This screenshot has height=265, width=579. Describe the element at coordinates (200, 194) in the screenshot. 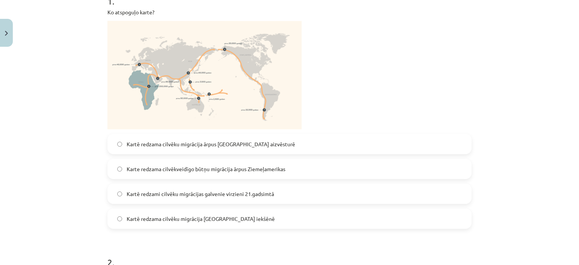

I see `span: Kartē redzami cilvēku migrācijas galvenie virzieni 21.gadsimtā` at that location.